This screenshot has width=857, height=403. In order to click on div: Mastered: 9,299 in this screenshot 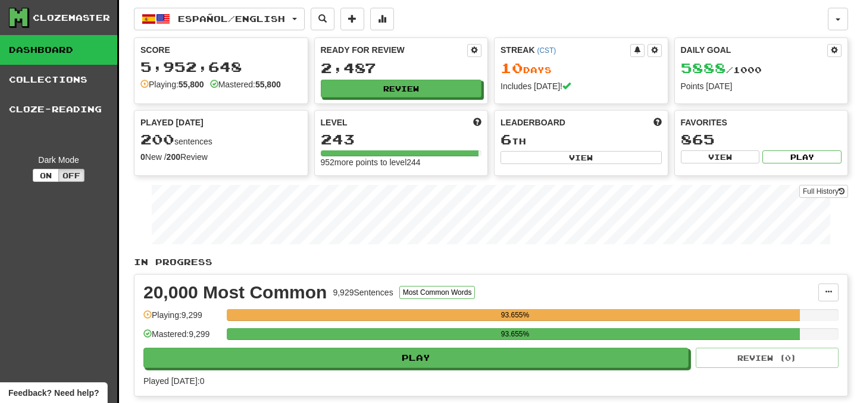, I will do `click(182, 338)`.